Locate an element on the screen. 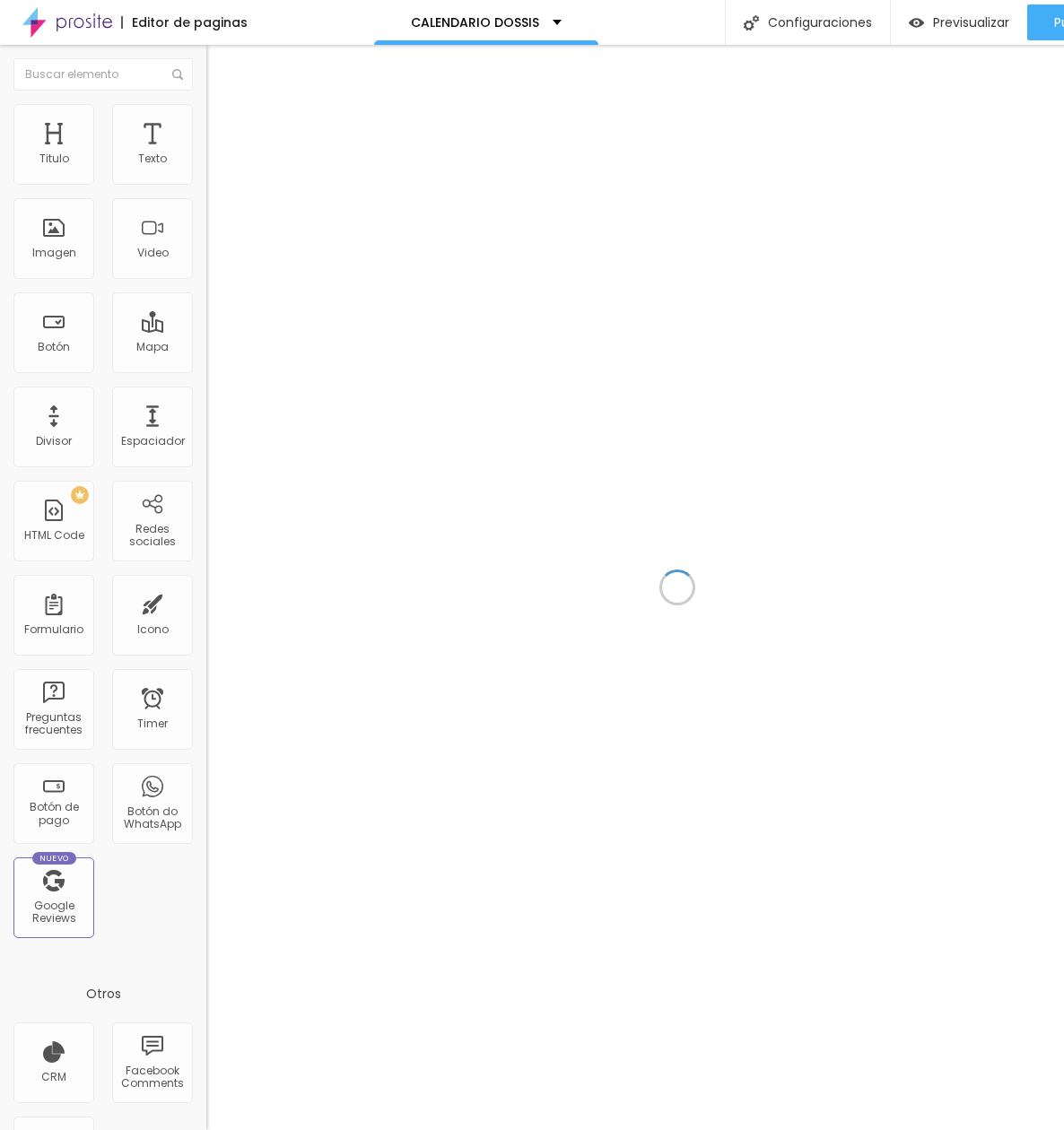 Image resolution: width=1064 pixels, height=1130 pixels. div: Google Reviews is located at coordinates (53, 913).